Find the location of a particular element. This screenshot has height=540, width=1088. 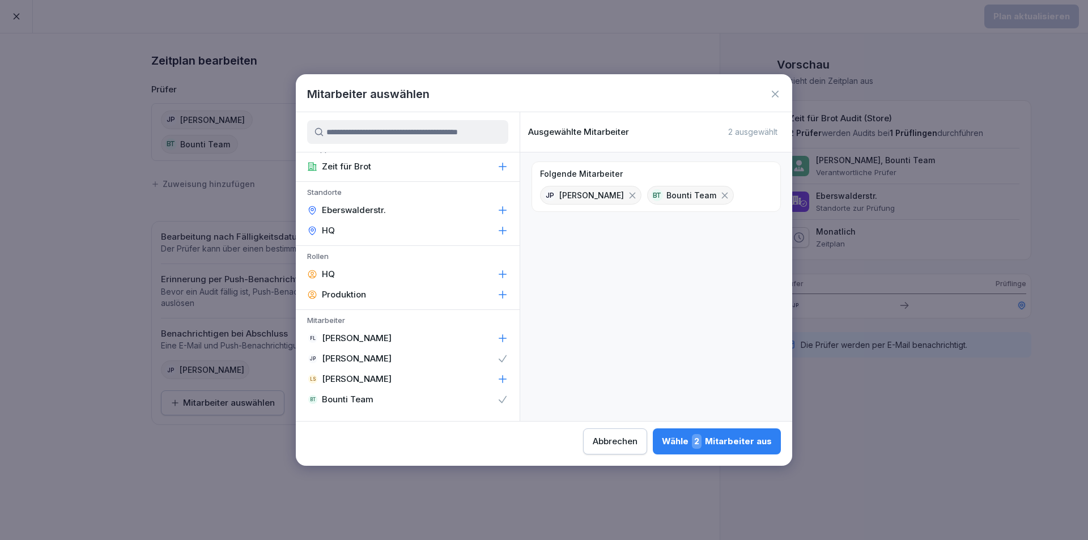

h1: Mitarbeiter auswählen is located at coordinates (368, 94).